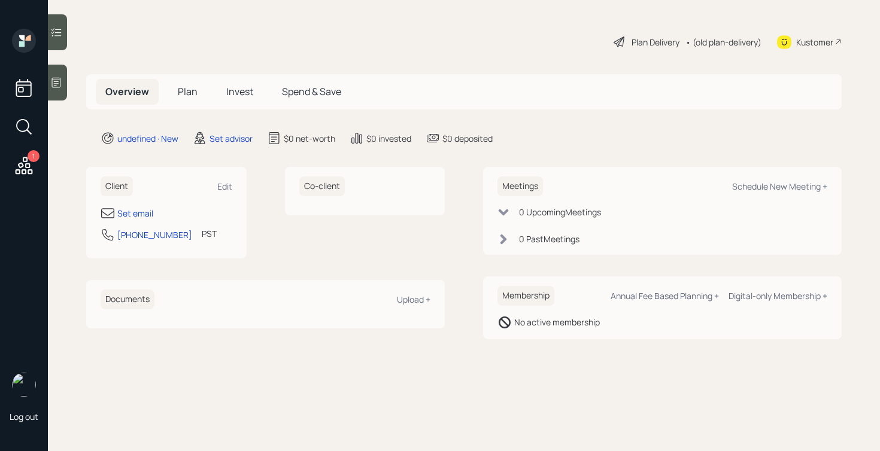  What do you see at coordinates (24, 417) in the screenshot?
I see `div: Log out` at bounding box center [24, 417].